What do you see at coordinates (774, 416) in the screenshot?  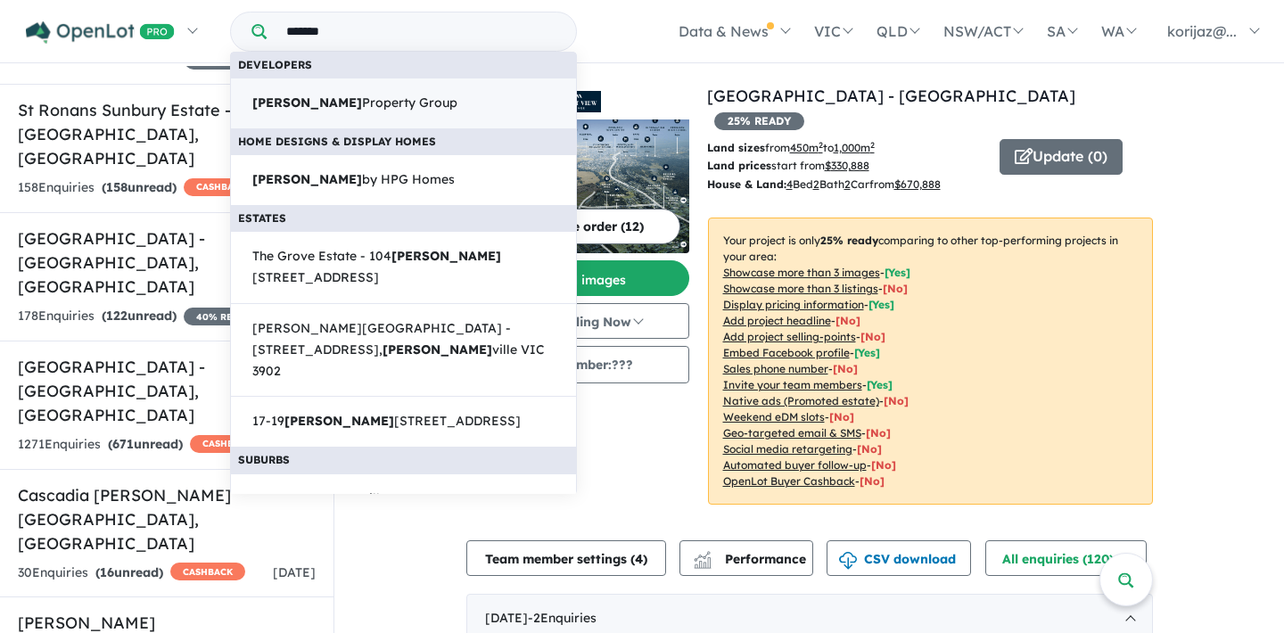 I see `u: Weekend eDM slots` at bounding box center [774, 416].